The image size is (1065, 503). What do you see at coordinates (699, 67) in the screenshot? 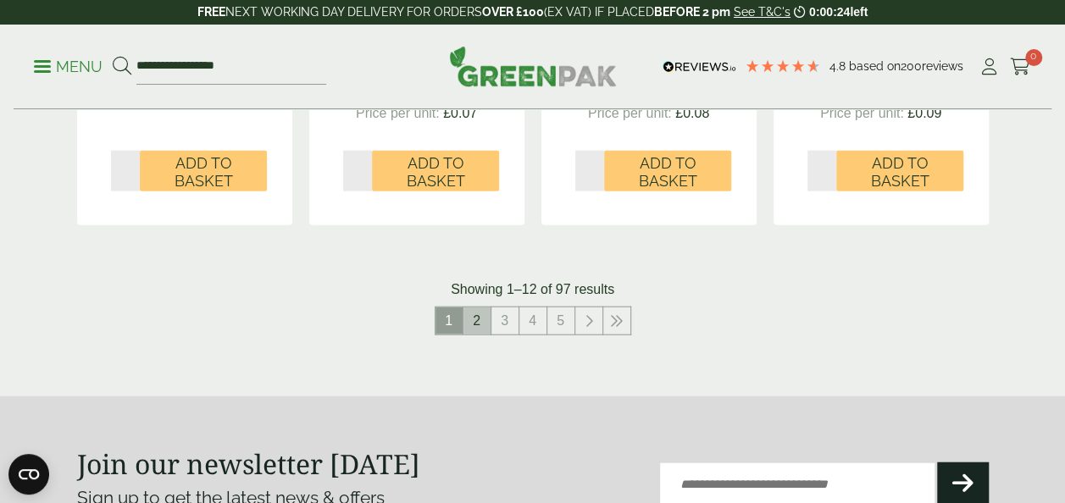
I see `img: REVIEWS.io` at bounding box center [699, 67].